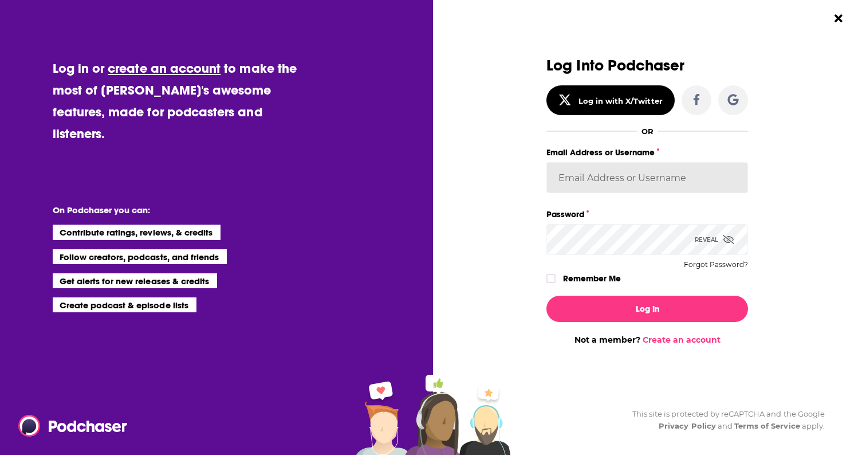  What do you see at coordinates (647, 131) in the screenshot?
I see `div: OR` at bounding box center [647, 131].